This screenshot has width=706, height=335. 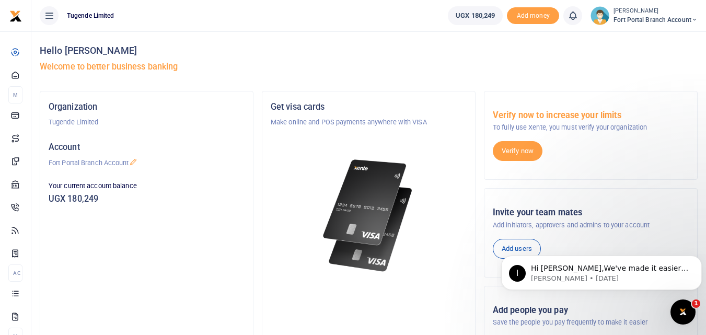 What do you see at coordinates (15, 273) in the screenshot?
I see `li: Ac` at bounding box center [15, 273].